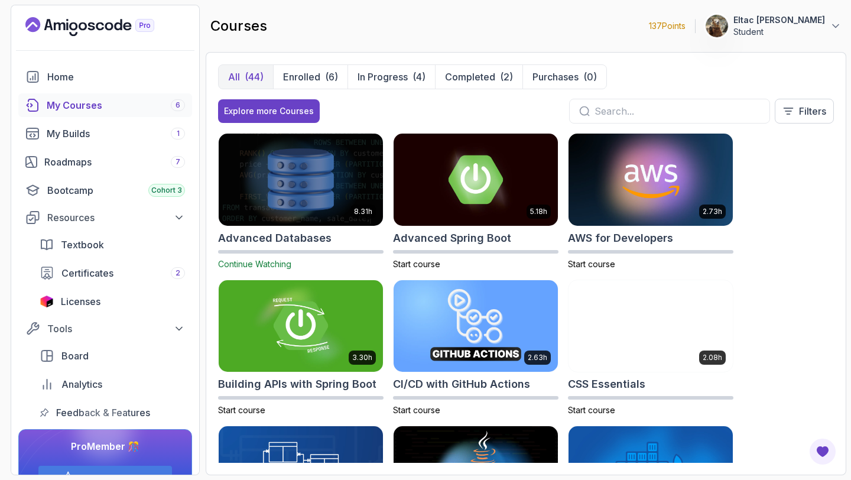  I want to click on a: roadmaps, so click(105, 162).